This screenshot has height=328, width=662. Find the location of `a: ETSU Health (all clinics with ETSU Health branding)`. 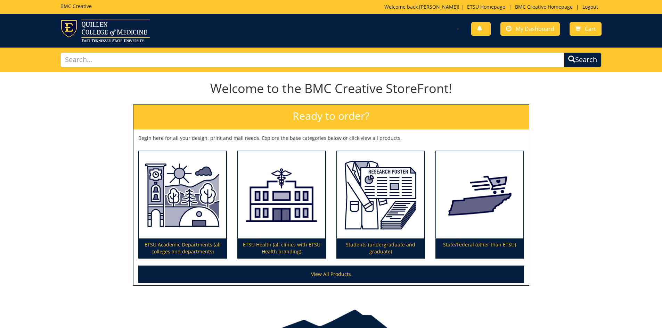

a: ETSU Health (all clinics with ETSU Health branding) is located at coordinates (282, 205).